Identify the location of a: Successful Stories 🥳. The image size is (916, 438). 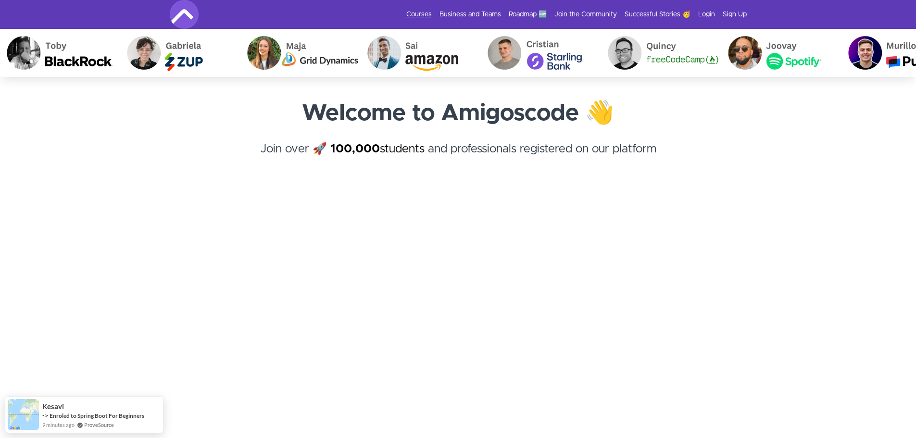
(657, 14).